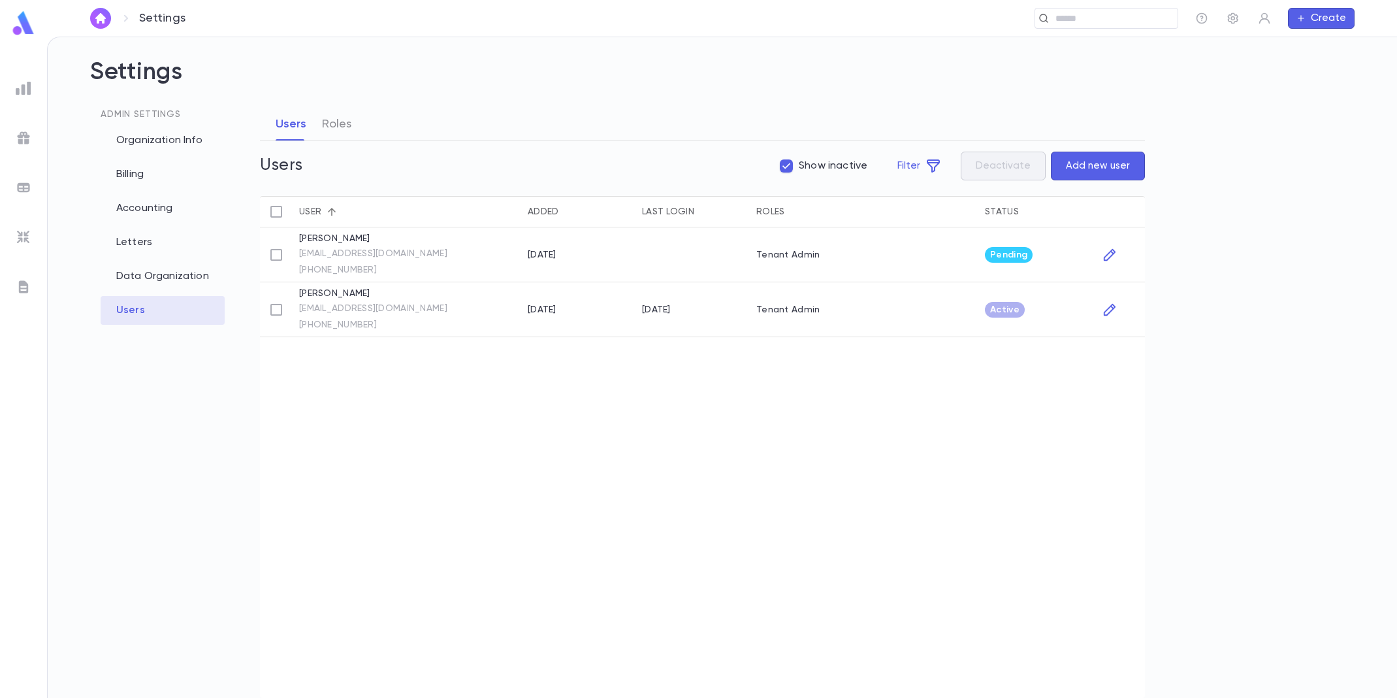 This screenshot has width=1397, height=698. What do you see at coordinates (163, 140) in the screenshot?
I see `div: Organization Info` at bounding box center [163, 140].